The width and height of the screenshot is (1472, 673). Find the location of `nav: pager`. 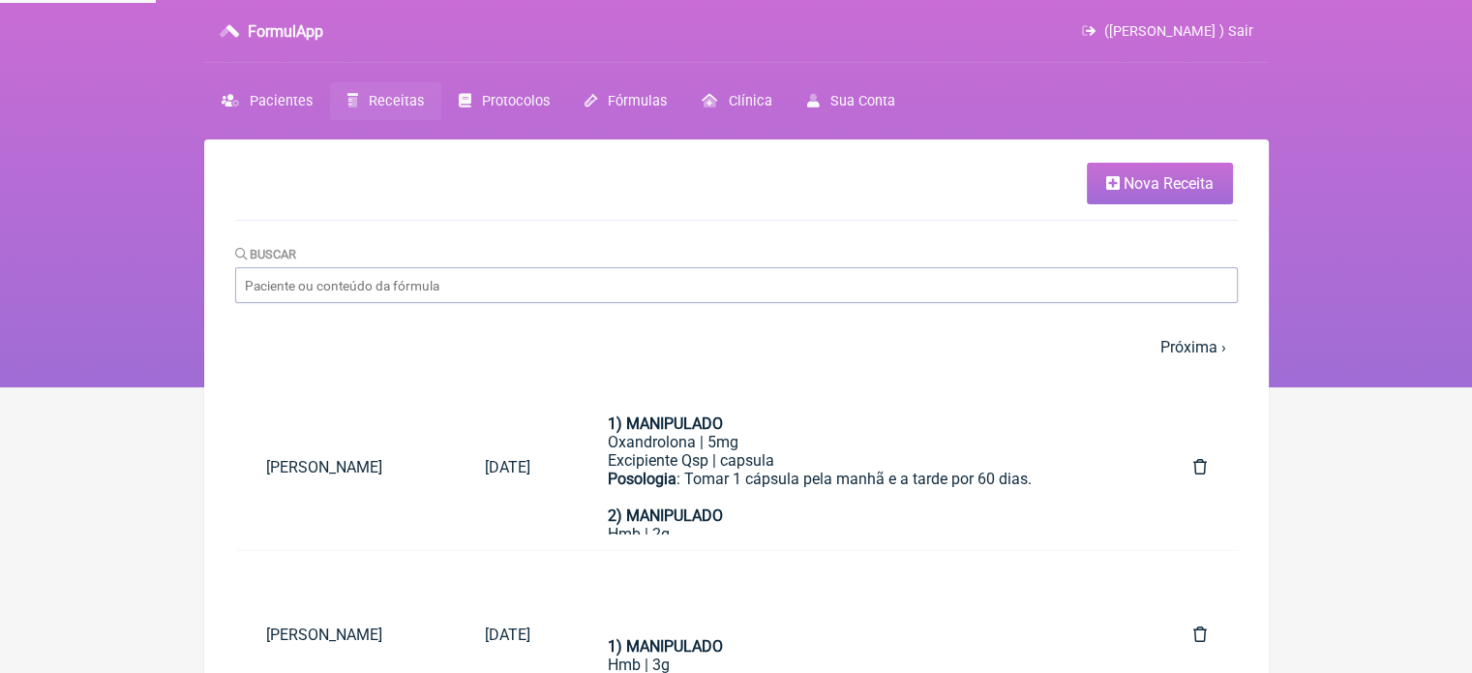

nav: pager is located at coordinates (737, 347).